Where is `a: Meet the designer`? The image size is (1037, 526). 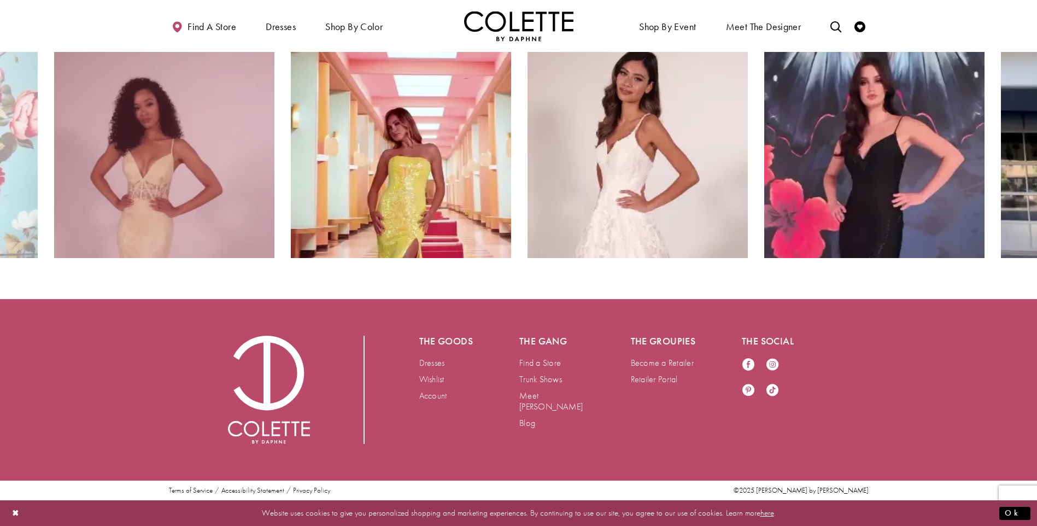
a: Meet the designer is located at coordinates (764, 26).